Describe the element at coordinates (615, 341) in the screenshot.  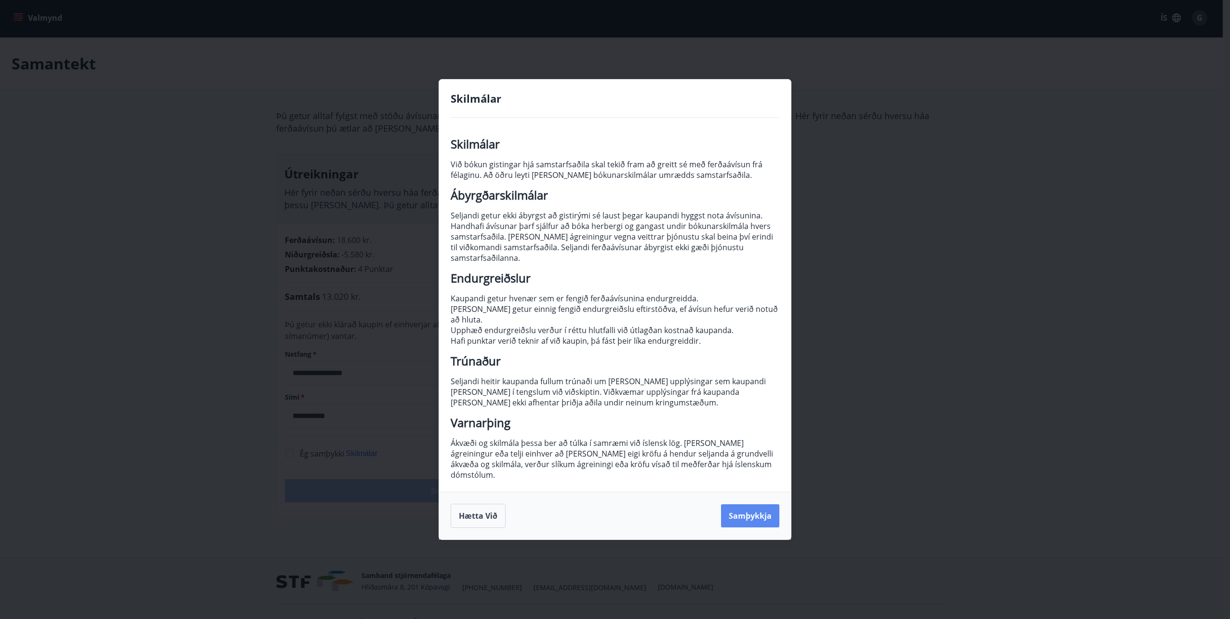
I see `p: Hafi punktar verið teknir af við kaupin, þá fást þeir líka endurgreiddir.` at that location.